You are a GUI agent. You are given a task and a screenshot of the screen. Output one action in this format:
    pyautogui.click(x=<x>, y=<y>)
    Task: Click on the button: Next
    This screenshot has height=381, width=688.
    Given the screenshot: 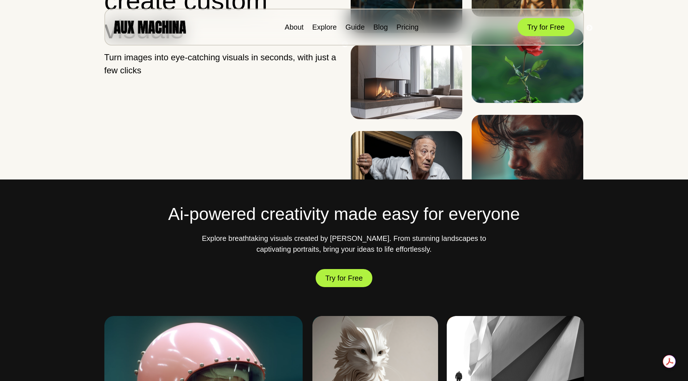 What is the action you would take?
    pyautogui.click(x=468, y=44)
    